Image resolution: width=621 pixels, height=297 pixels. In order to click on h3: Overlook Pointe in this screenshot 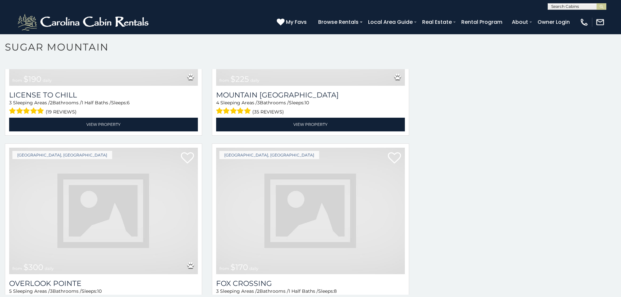, I will do `click(103, 283)`.